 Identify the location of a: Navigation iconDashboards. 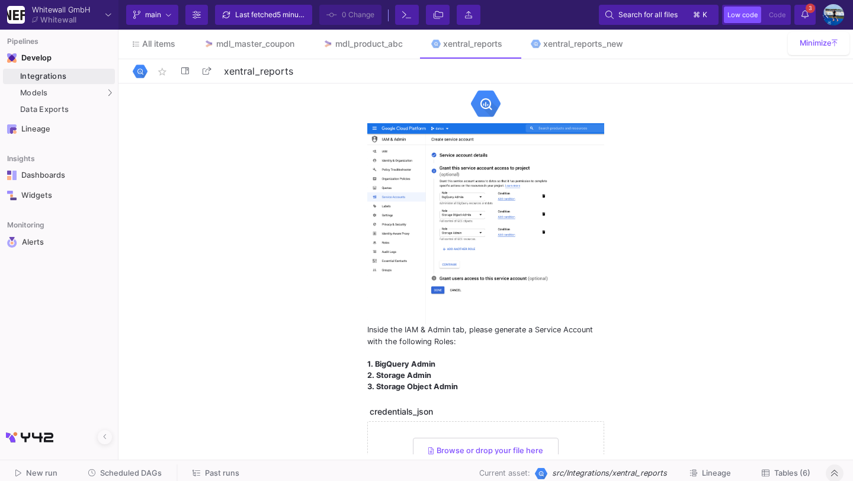
(59, 175).